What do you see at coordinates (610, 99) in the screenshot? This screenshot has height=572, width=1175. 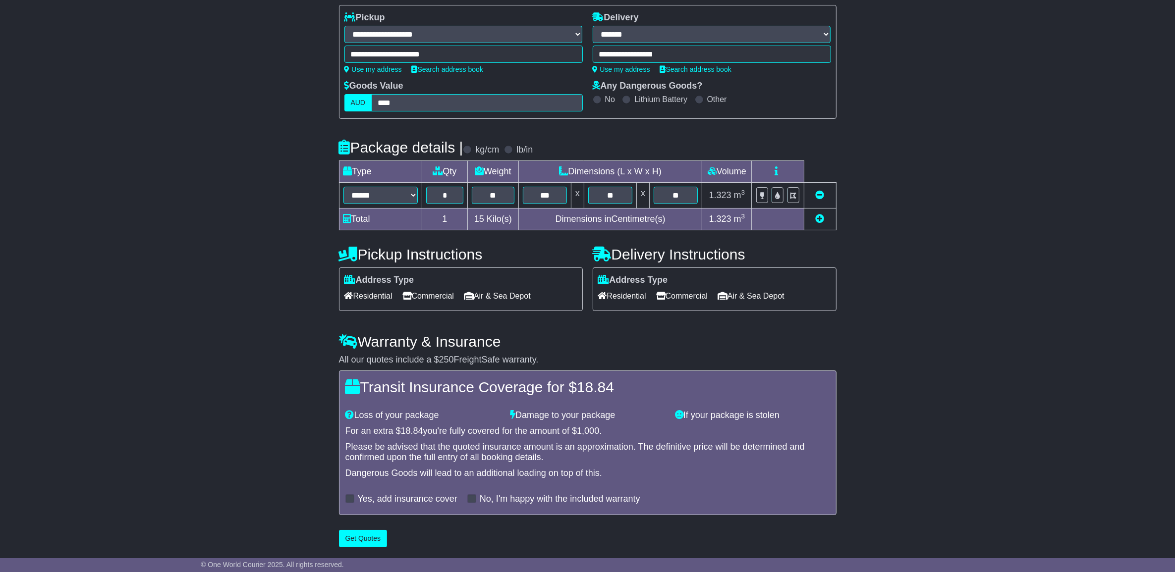 I see `label: No` at bounding box center [610, 99].